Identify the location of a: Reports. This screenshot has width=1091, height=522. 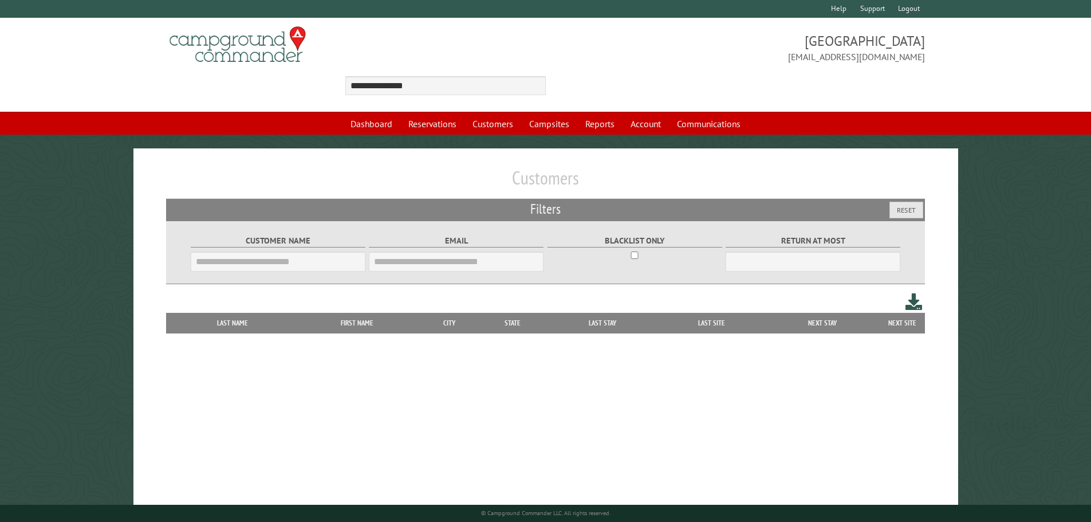
(600, 124).